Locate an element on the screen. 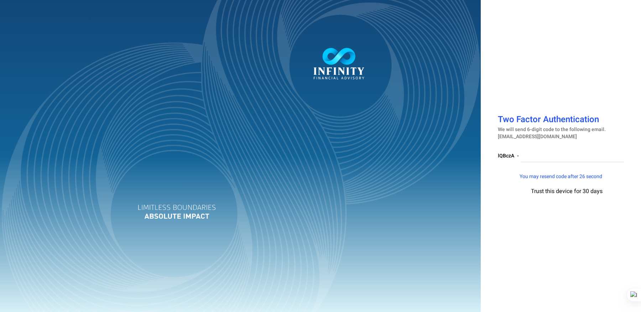  span: Trust this device for 30 days is located at coordinates (567, 191).